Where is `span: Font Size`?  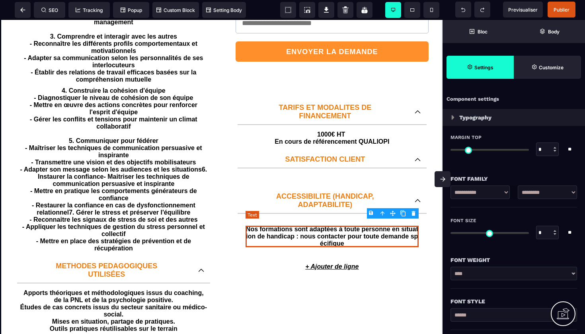
span: Font Size is located at coordinates (464, 221).